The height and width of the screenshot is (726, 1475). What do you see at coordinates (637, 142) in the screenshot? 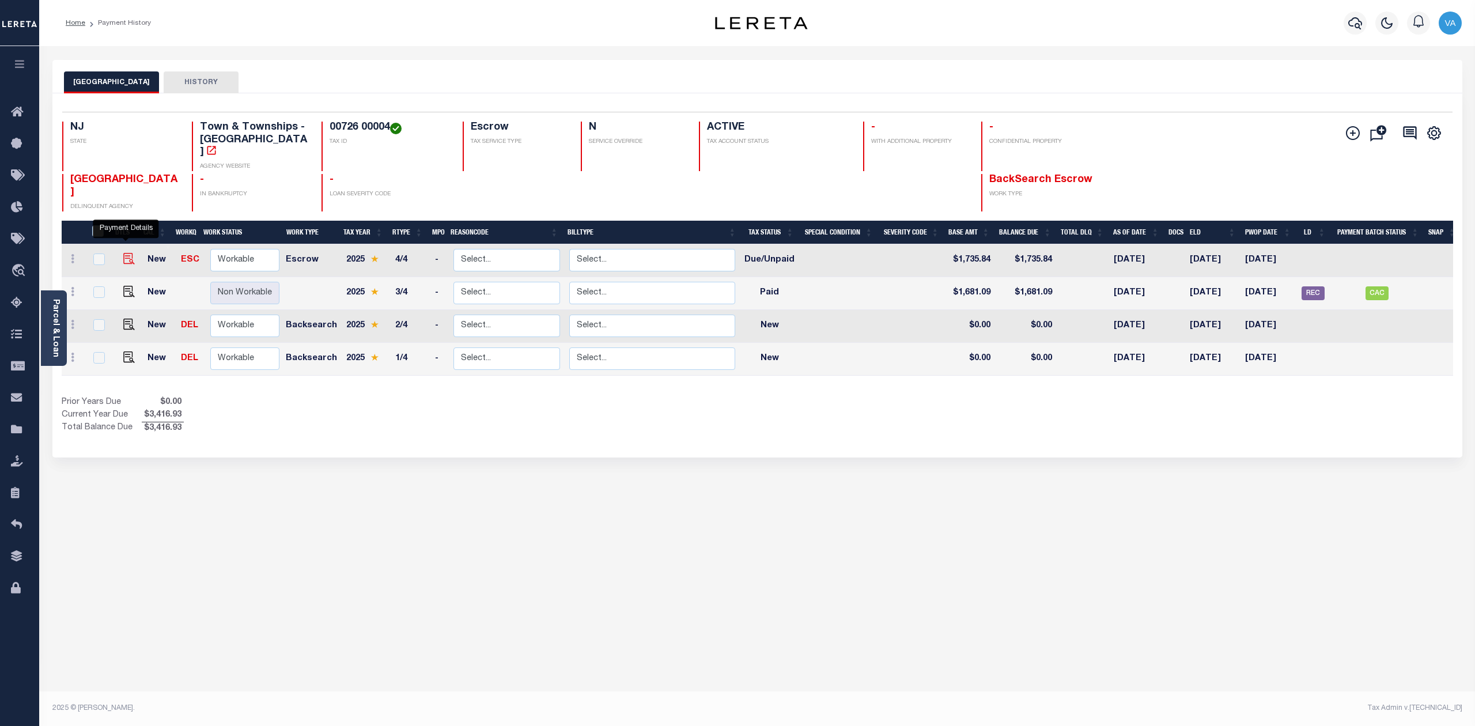
I see `p: SERVICE OVERRIDE` at bounding box center [637, 142].